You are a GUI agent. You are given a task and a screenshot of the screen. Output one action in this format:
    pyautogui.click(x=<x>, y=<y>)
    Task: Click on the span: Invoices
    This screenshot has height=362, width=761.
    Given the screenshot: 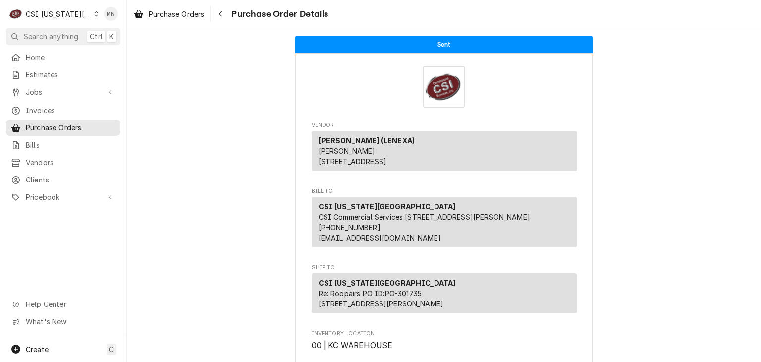 What is the action you would take?
    pyautogui.click(x=70, y=110)
    